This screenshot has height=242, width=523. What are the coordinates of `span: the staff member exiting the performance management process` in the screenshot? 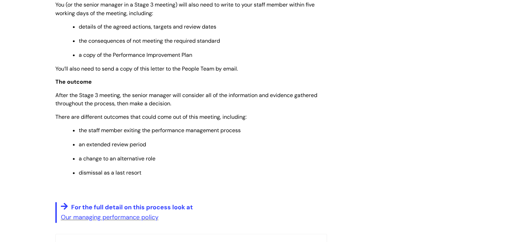 It's located at (160, 130).